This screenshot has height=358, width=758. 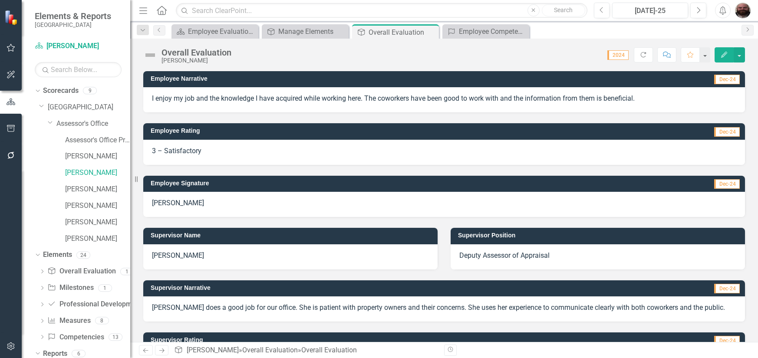 I want to click on img: Christopher Nutgrass, so click(x=742, y=10).